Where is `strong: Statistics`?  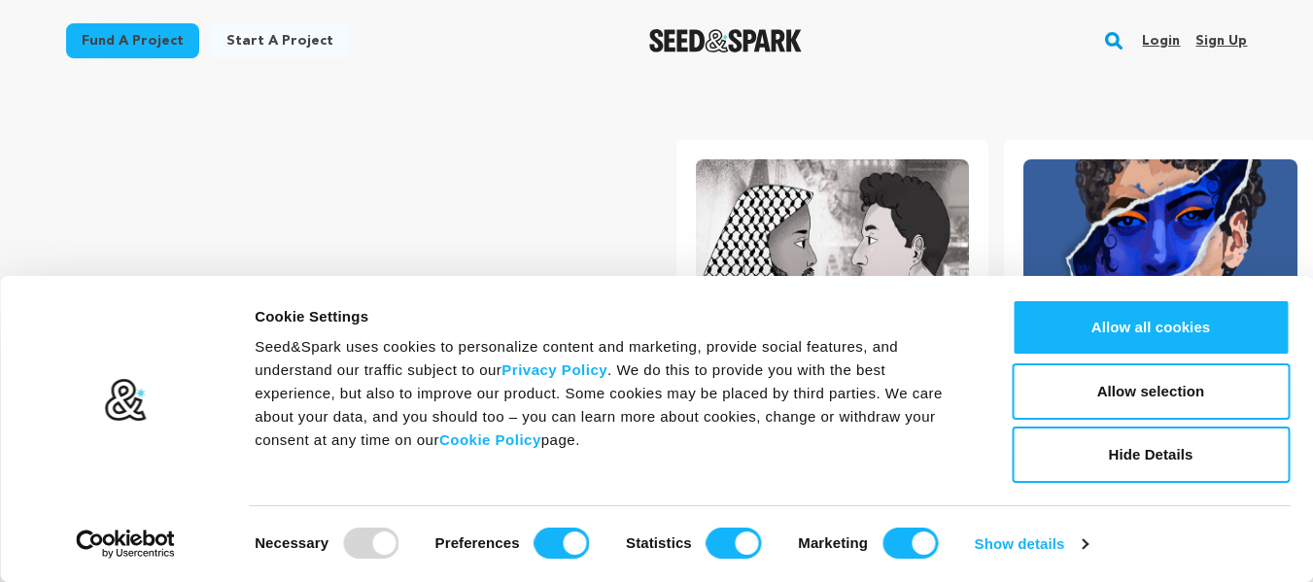
strong: Statistics is located at coordinates (659, 542).